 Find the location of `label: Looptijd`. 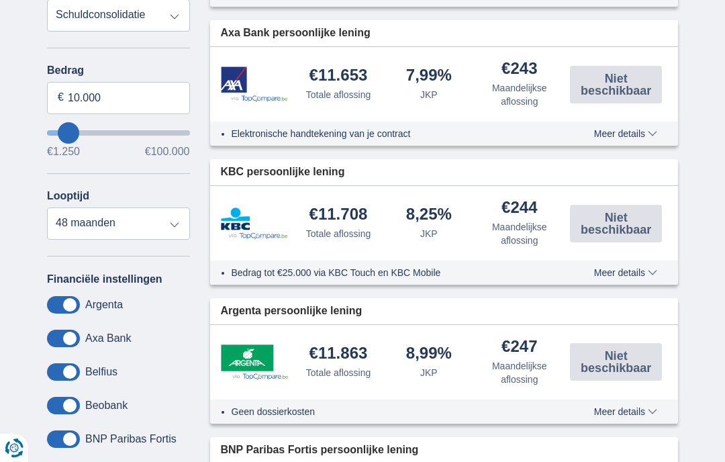

label: Looptijd is located at coordinates (68, 196).